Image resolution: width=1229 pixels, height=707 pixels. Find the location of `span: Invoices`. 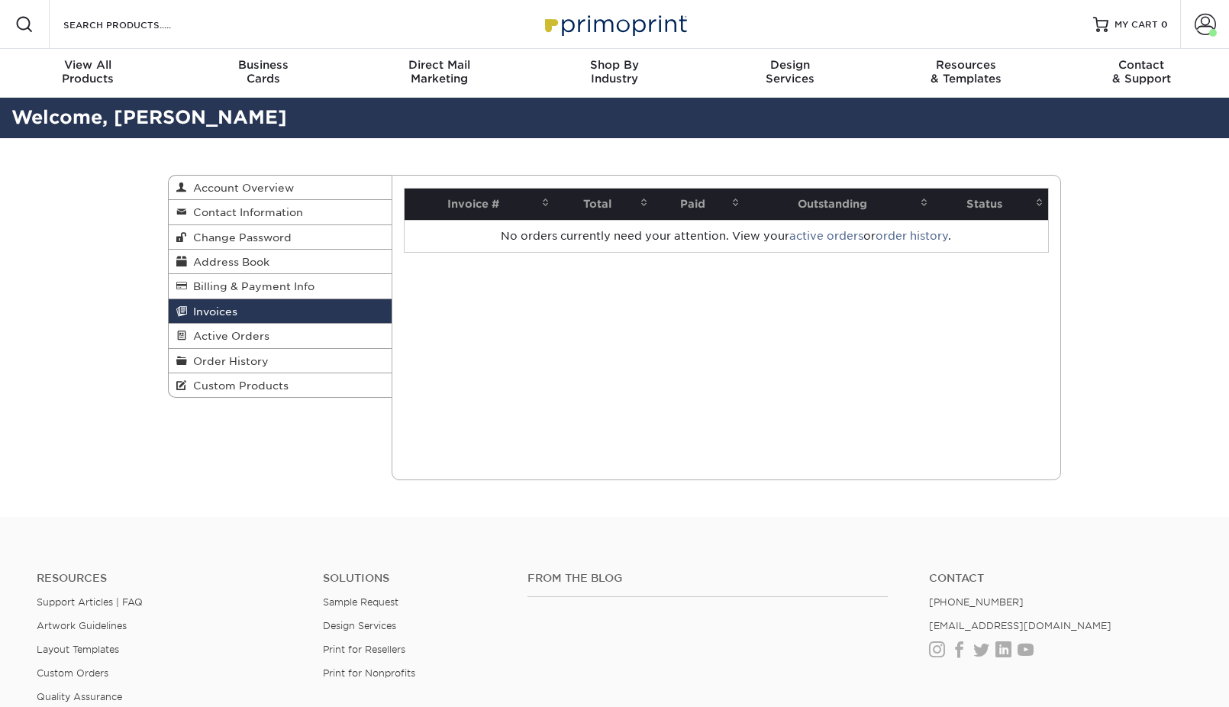

span: Invoices is located at coordinates (212, 312).